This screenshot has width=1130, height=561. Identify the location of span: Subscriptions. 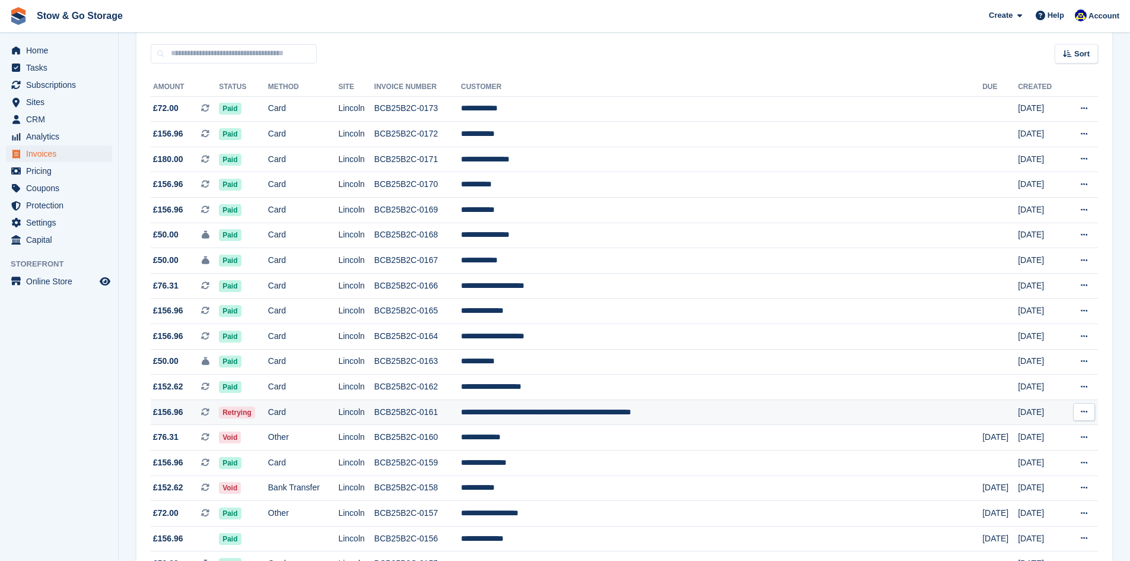
(62, 85).